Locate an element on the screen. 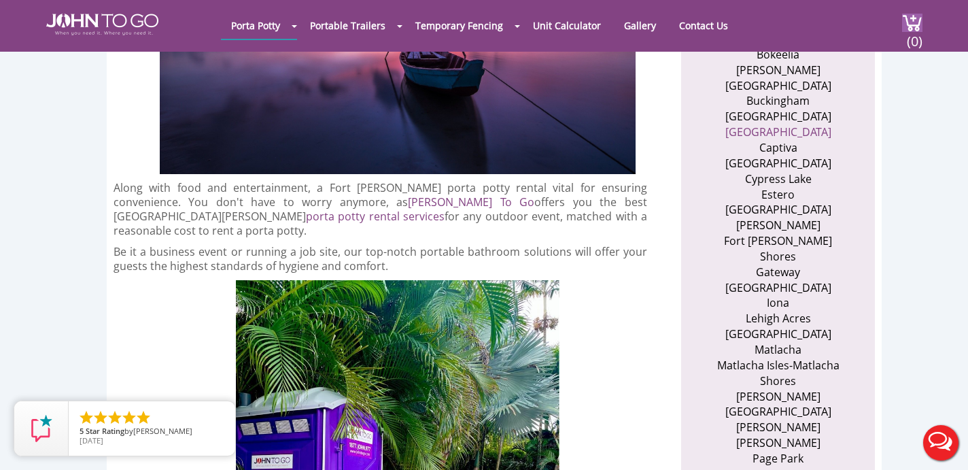 This screenshot has width=968, height=470. li: Lehigh Acres is located at coordinates (777, 318).